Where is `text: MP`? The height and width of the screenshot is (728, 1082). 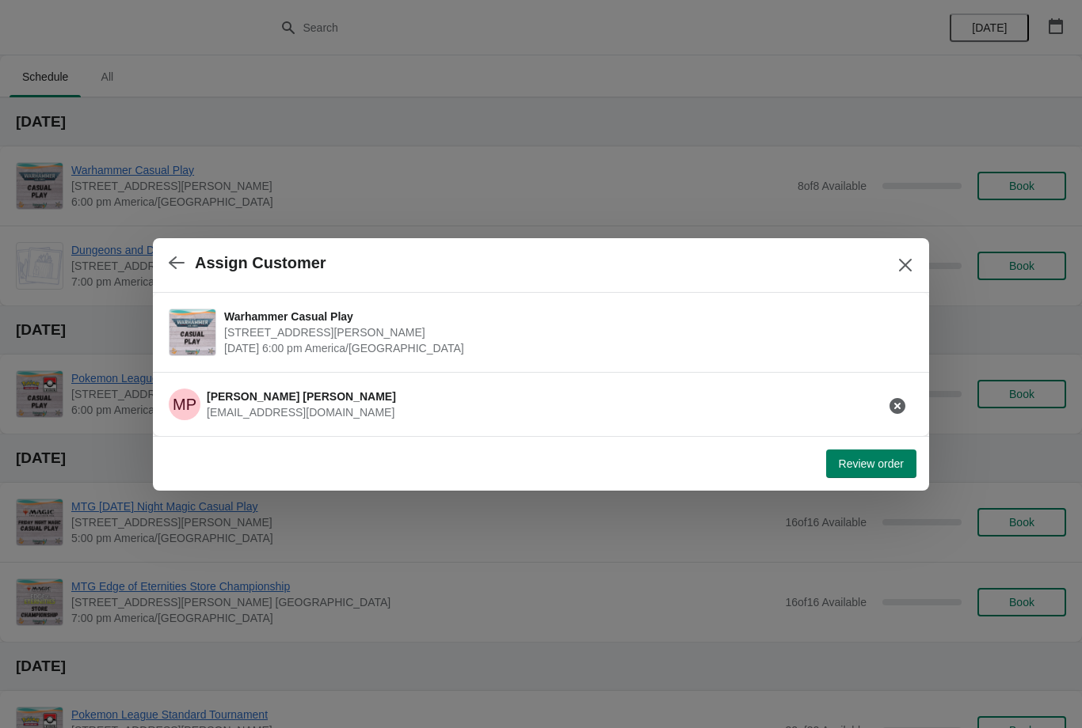 text: MP is located at coordinates (184, 405).